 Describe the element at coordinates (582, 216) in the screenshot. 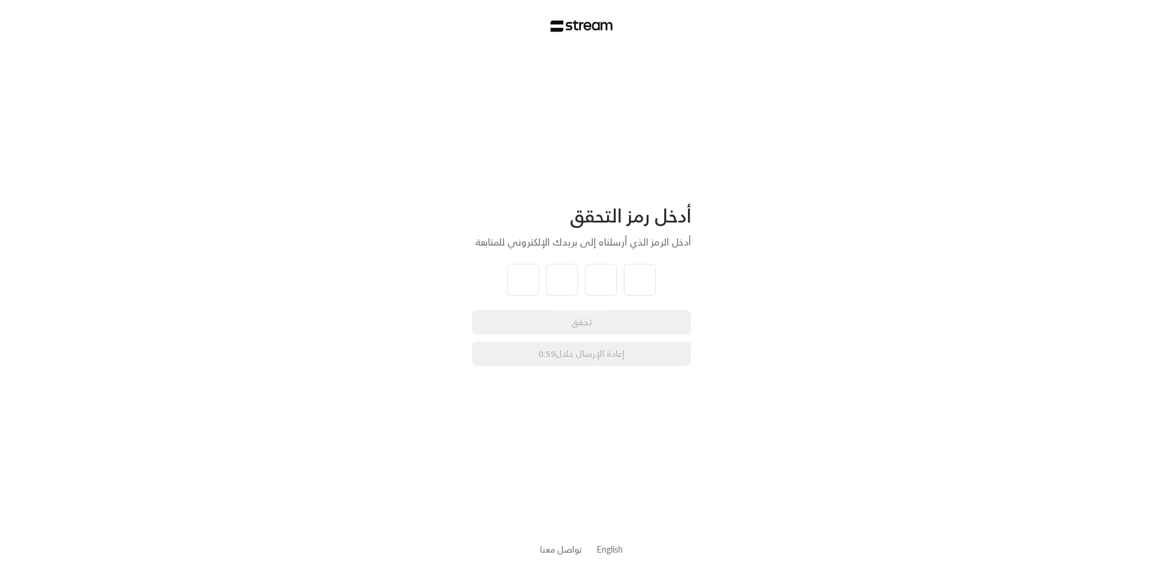

I see `div: أدخل رمز التحقق` at that location.